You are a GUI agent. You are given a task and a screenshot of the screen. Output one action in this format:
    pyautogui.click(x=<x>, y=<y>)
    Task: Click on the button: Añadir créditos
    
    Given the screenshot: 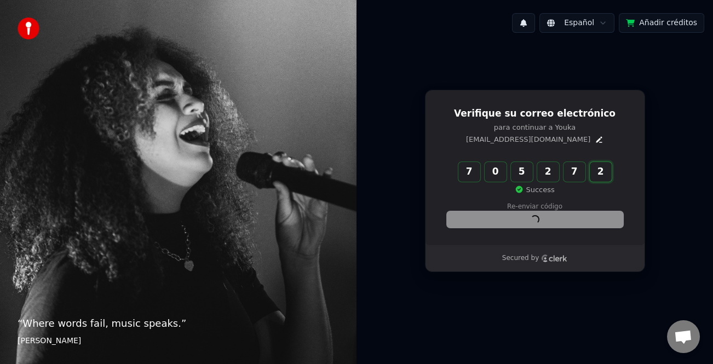 What is the action you would take?
    pyautogui.click(x=662, y=23)
    